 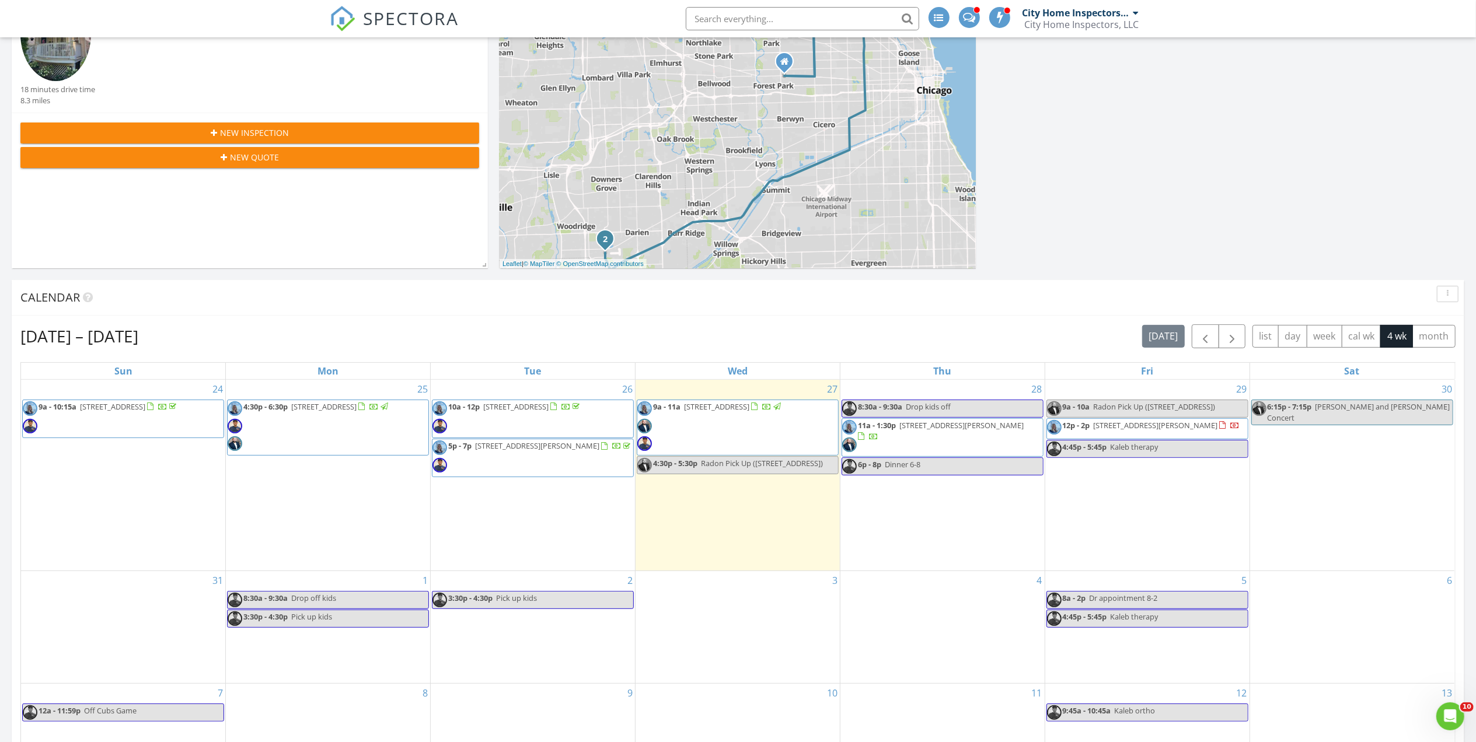 What do you see at coordinates (1147, 627) in the screenshot?
I see `td: Go to September 5, 2025` at bounding box center [1147, 627].